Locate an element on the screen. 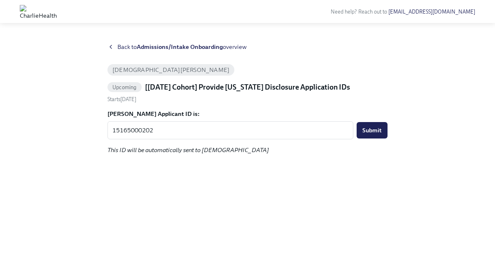  strong: Admissions/Intake Onboarding is located at coordinates (179, 47).